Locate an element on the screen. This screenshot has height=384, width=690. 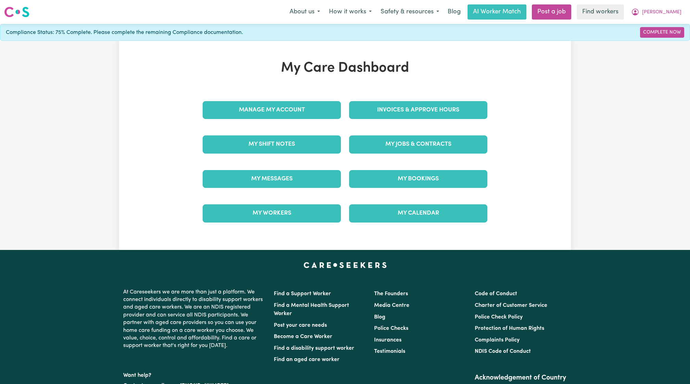
a: Testimonials is located at coordinates (390, 351).